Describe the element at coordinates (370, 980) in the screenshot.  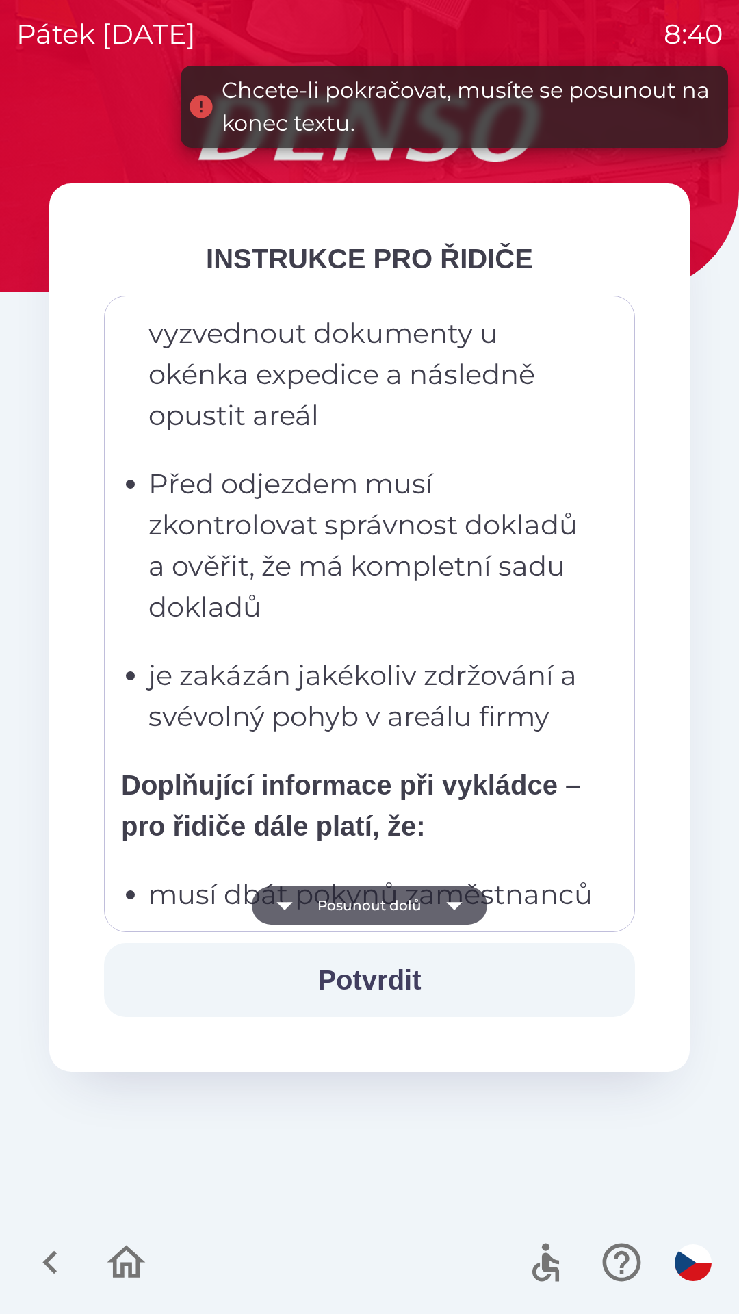
I see `button: Potvrdit` at that location.